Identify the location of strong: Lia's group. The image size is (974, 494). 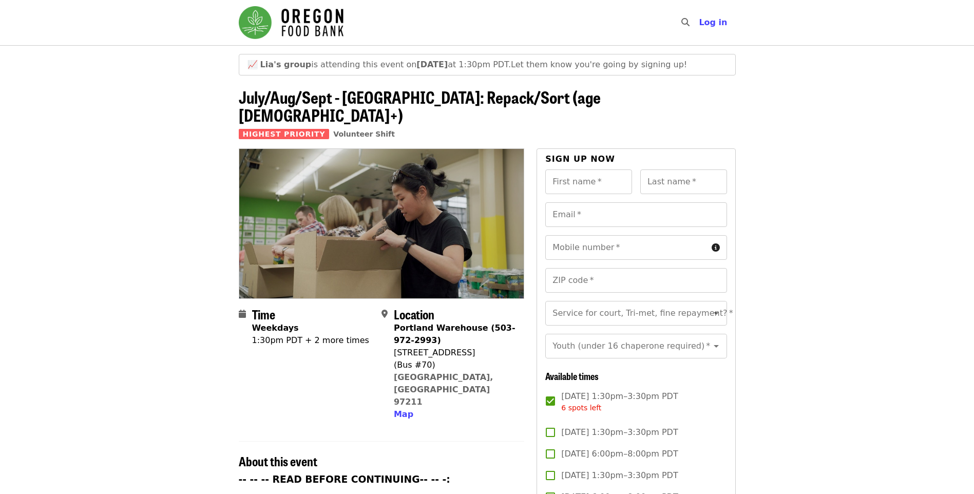
(286, 64).